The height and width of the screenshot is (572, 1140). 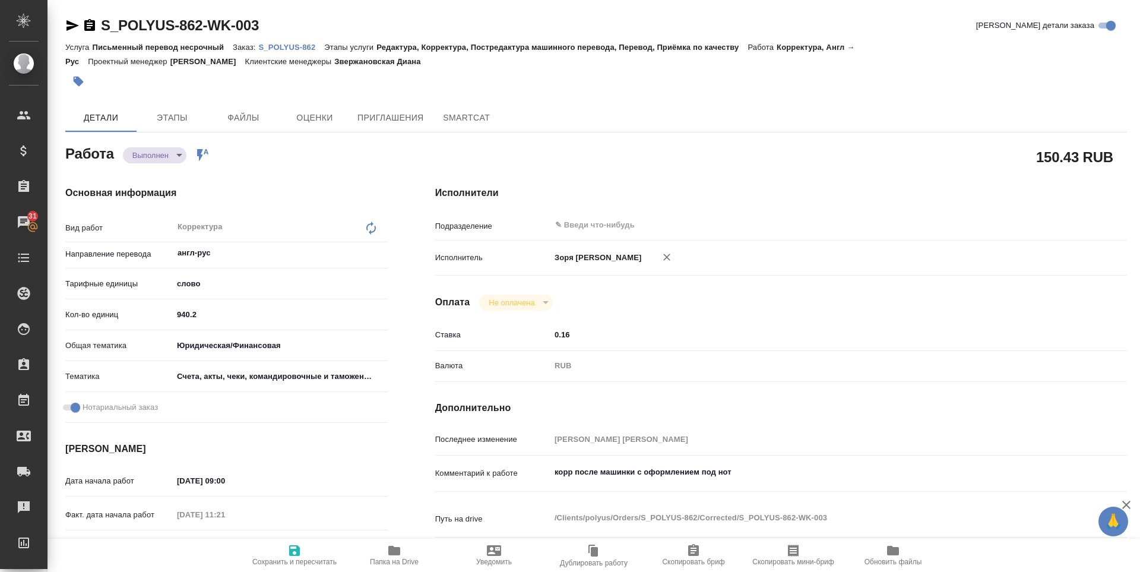 What do you see at coordinates (1075, 157) in the screenshot?
I see `h2: 150.43 RUB` at bounding box center [1075, 157].